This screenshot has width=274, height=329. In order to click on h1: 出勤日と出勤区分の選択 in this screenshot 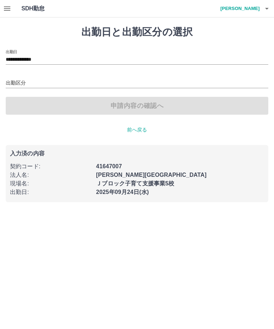, I will do `click(137, 32)`.